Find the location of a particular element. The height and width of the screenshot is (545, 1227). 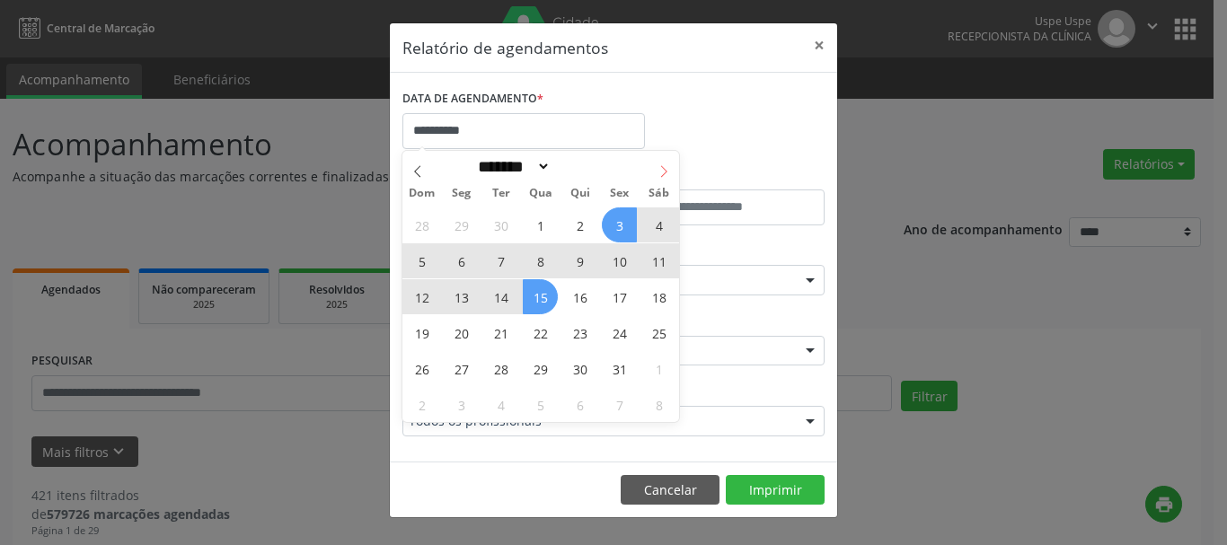

span: Setembro 30, 2025 is located at coordinates (500, 225).